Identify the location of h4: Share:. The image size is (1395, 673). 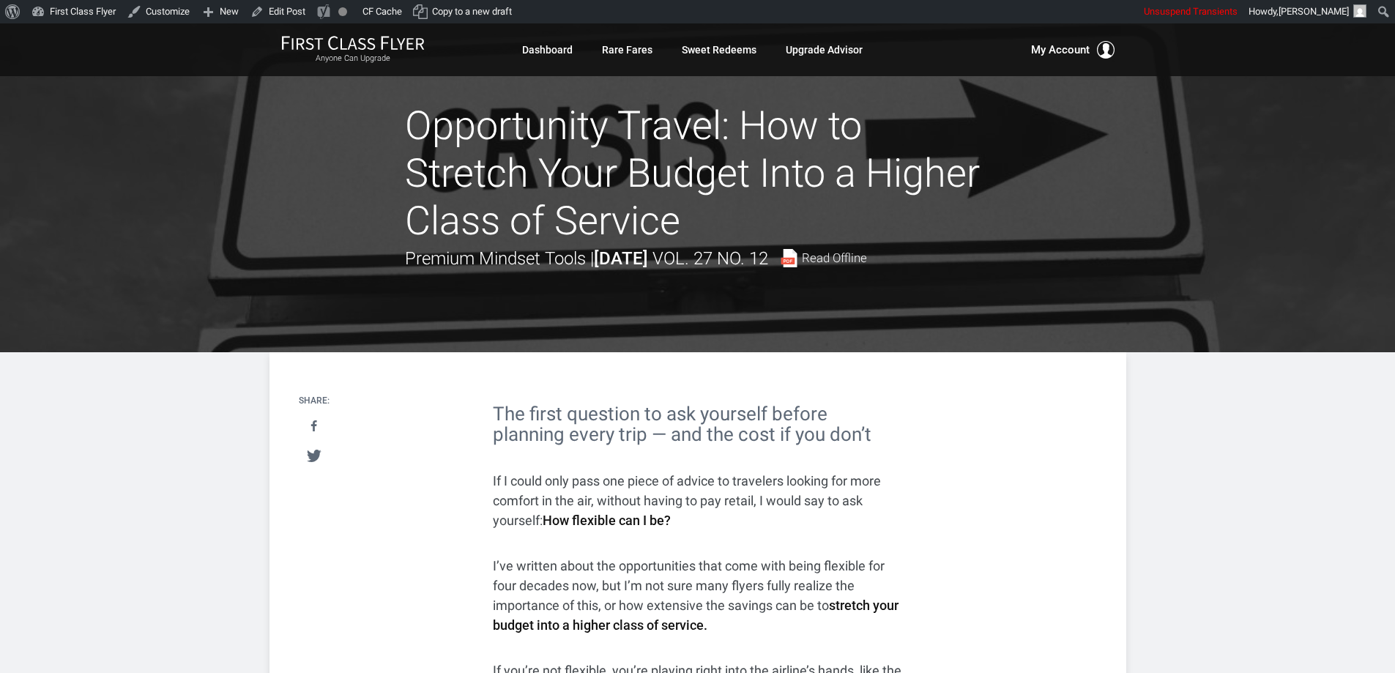
(314, 401).